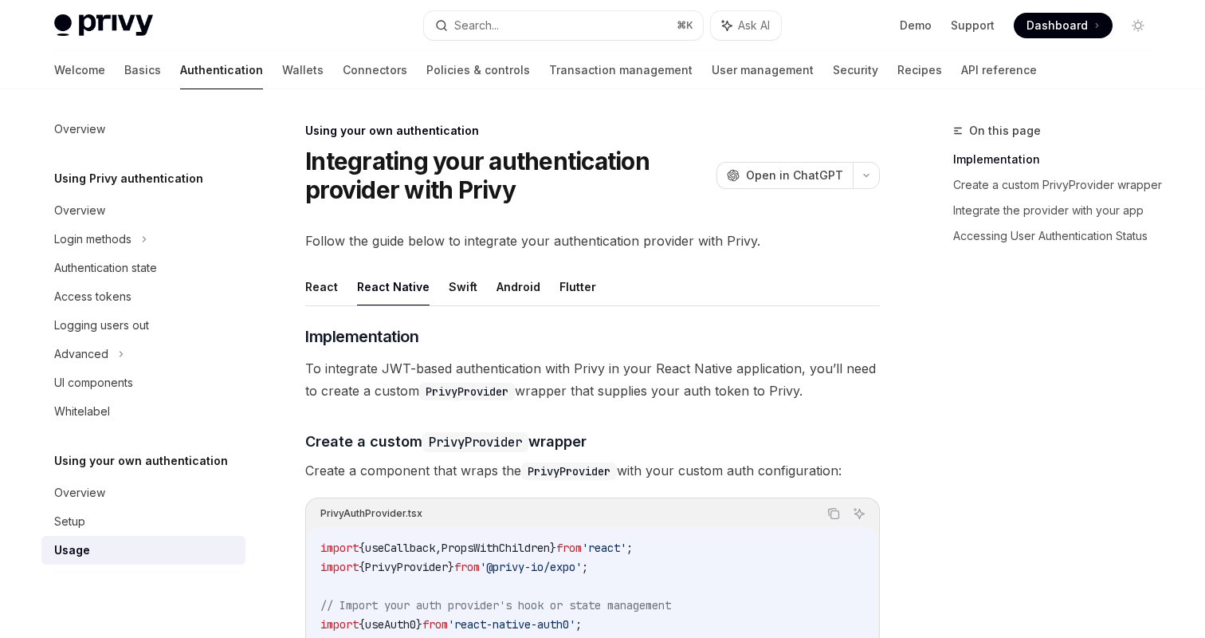  What do you see at coordinates (973, 26) in the screenshot?
I see `a: Support` at bounding box center [973, 26].